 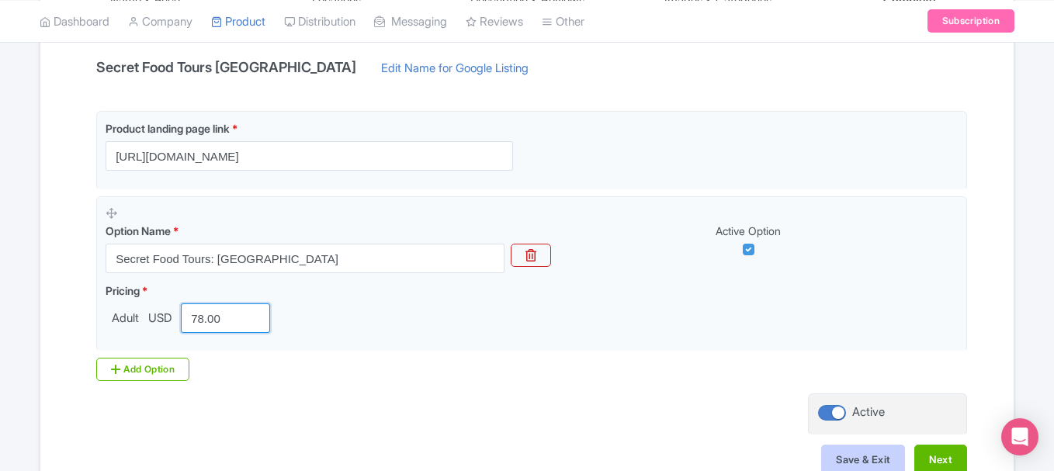 What do you see at coordinates (168, 128) in the screenshot?
I see `span: Product landing page link` at bounding box center [168, 128].